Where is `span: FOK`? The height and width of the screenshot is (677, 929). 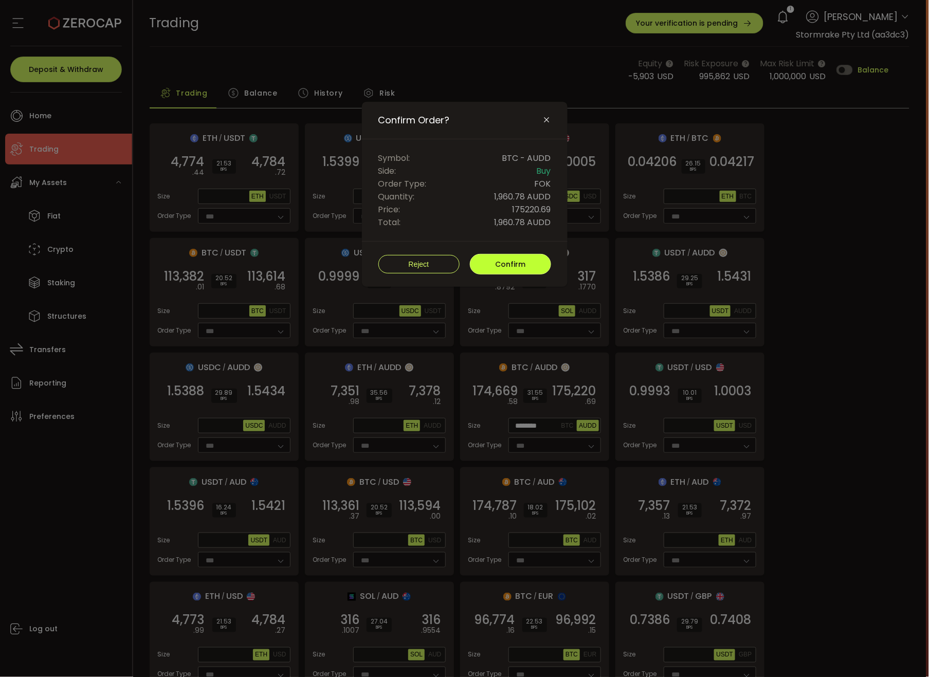 span: FOK is located at coordinates (543, 184).